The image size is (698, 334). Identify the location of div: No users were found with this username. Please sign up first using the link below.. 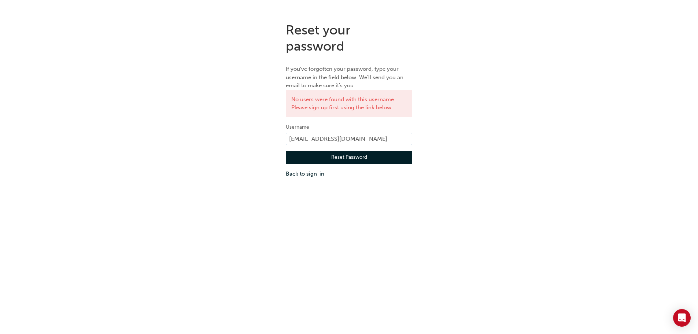
(349, 103).